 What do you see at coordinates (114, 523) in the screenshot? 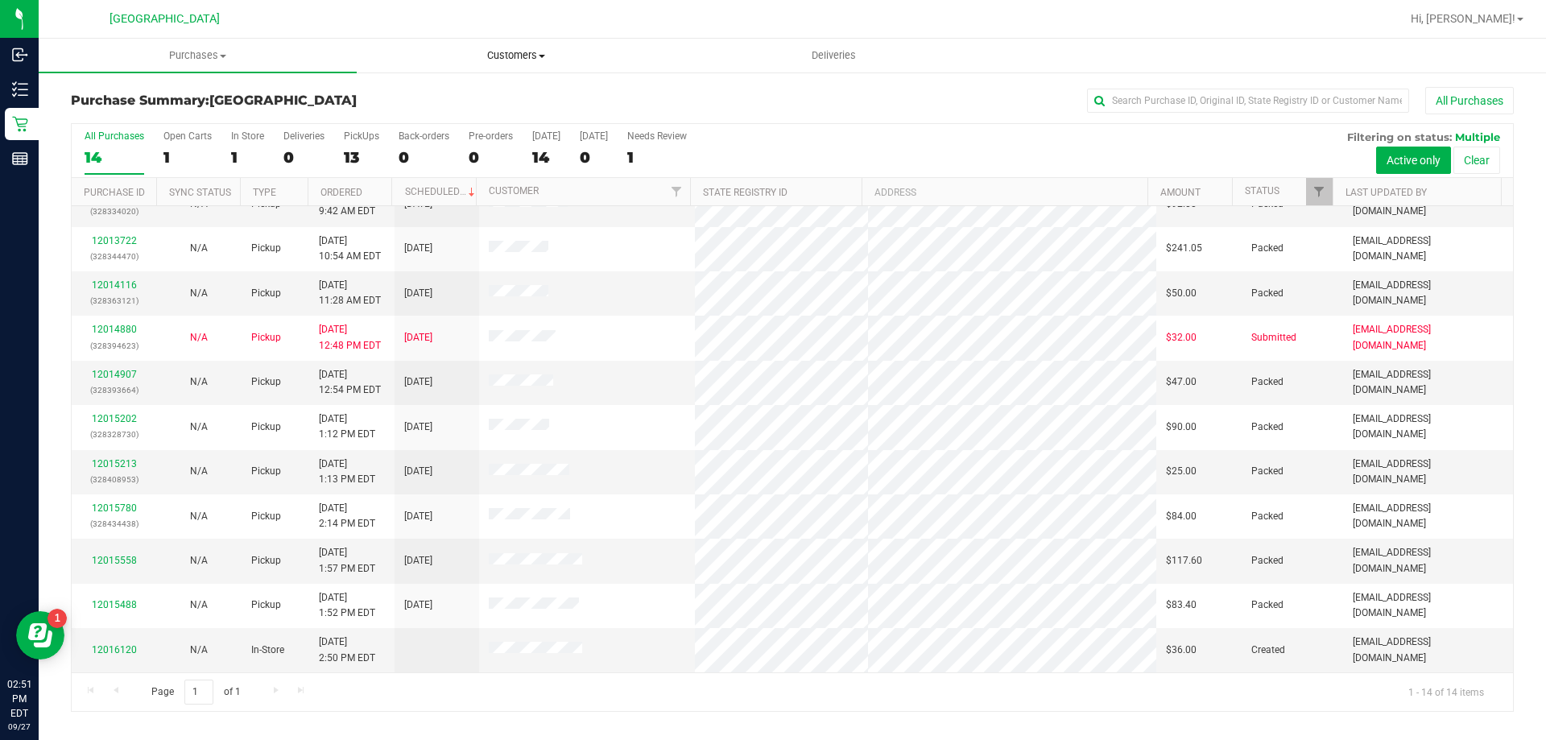
I see `p: (328434438)` at bounding box center [114, 523].